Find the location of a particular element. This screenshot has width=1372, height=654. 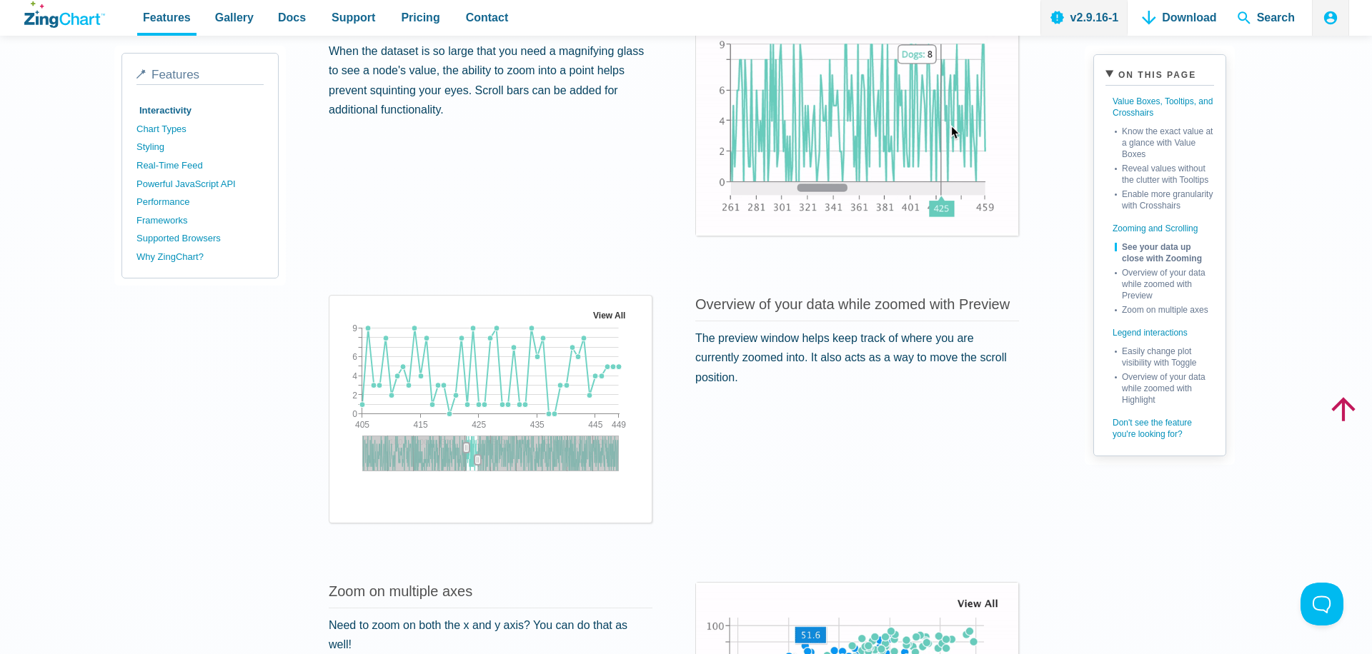

span: Contact is located at coordinates (487, 17).